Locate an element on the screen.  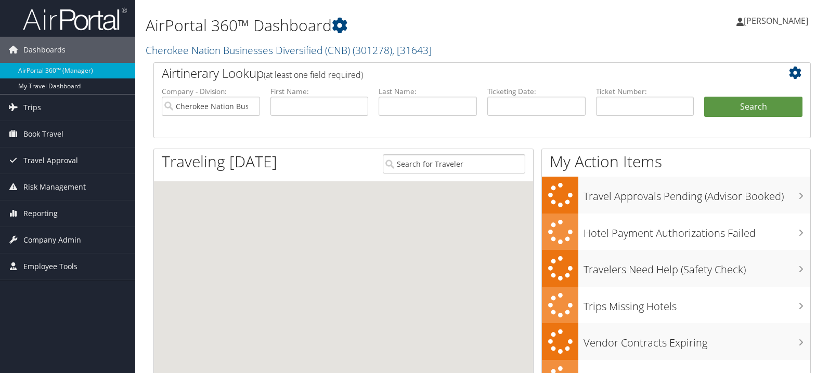
span: Reporting is located at coordinates (41, 214).